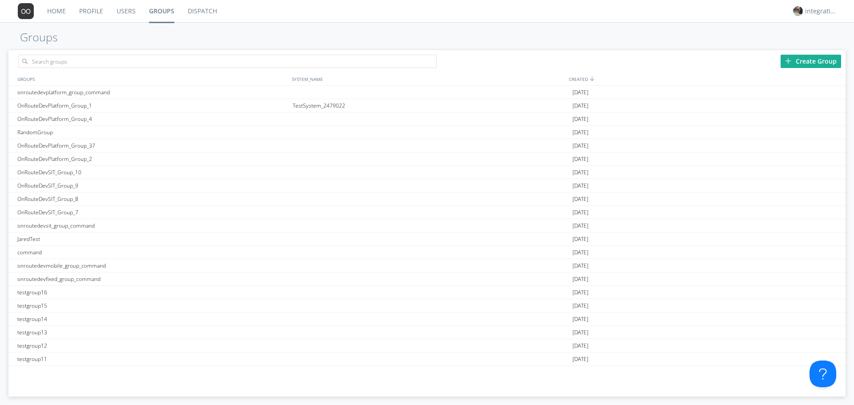 The image size is (854, 405). I want to click on div: JaredTest, so click(153, 239).